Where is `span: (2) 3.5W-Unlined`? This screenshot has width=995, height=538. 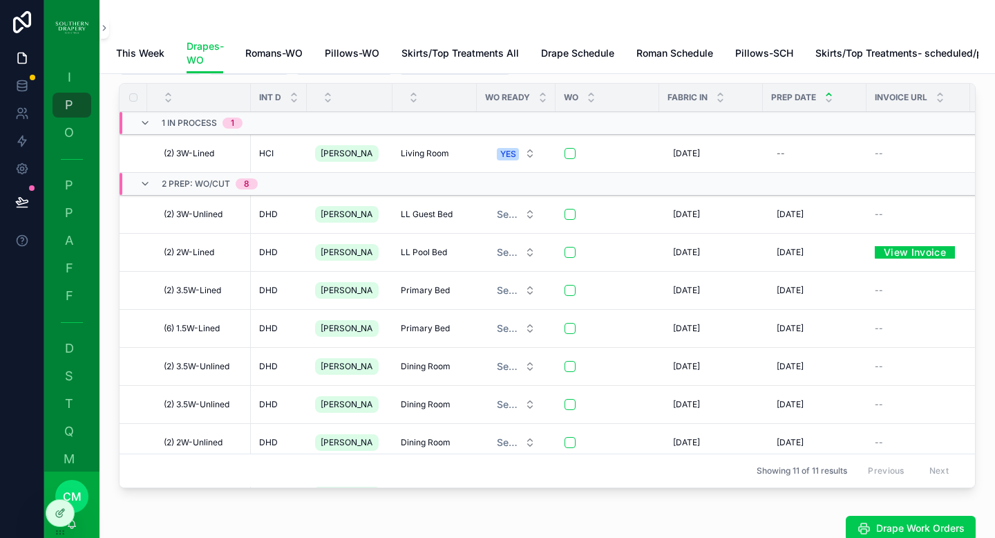
span: (2) 3.5W-Unlined is located at coordinates (196, 404).